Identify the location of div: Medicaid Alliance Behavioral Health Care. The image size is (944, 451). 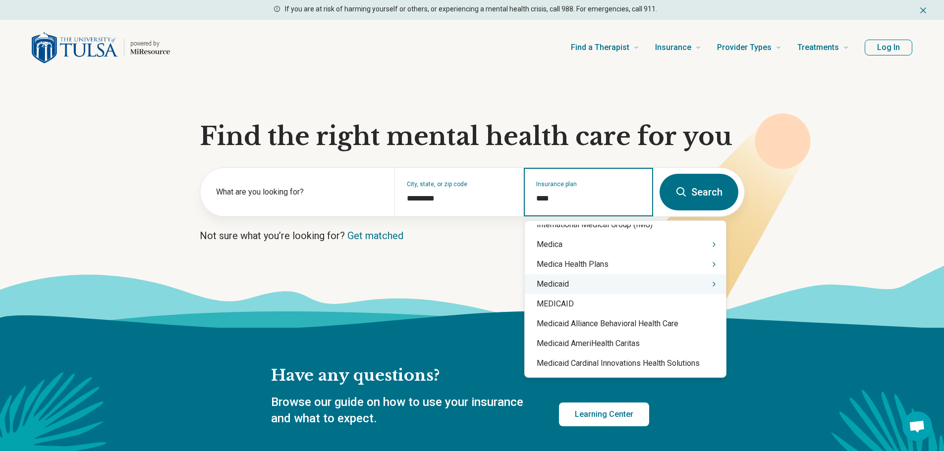
(625, 324).